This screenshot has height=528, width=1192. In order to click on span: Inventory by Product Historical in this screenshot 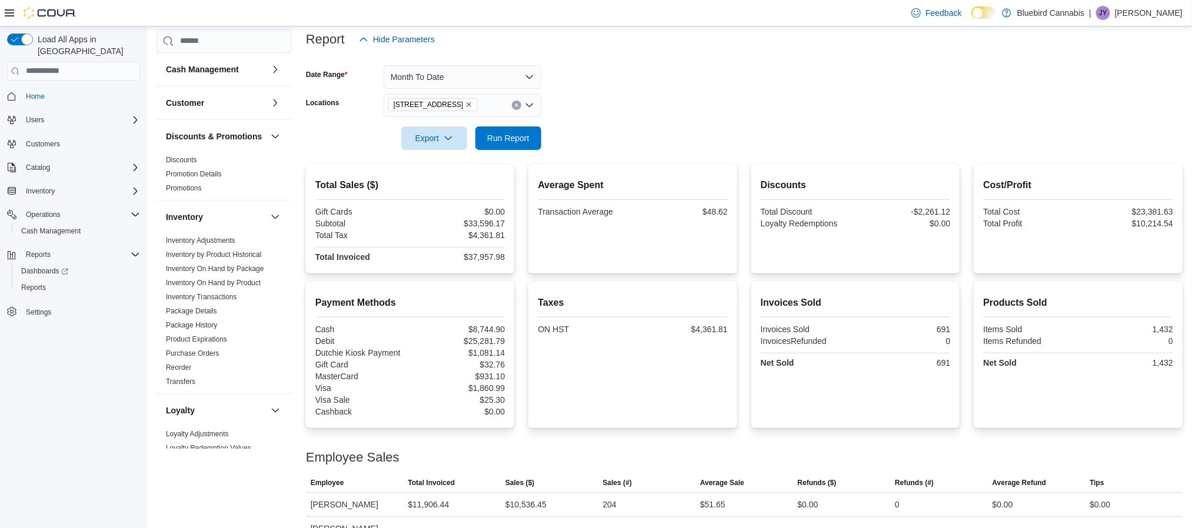, I will do `click(213, 255)`.